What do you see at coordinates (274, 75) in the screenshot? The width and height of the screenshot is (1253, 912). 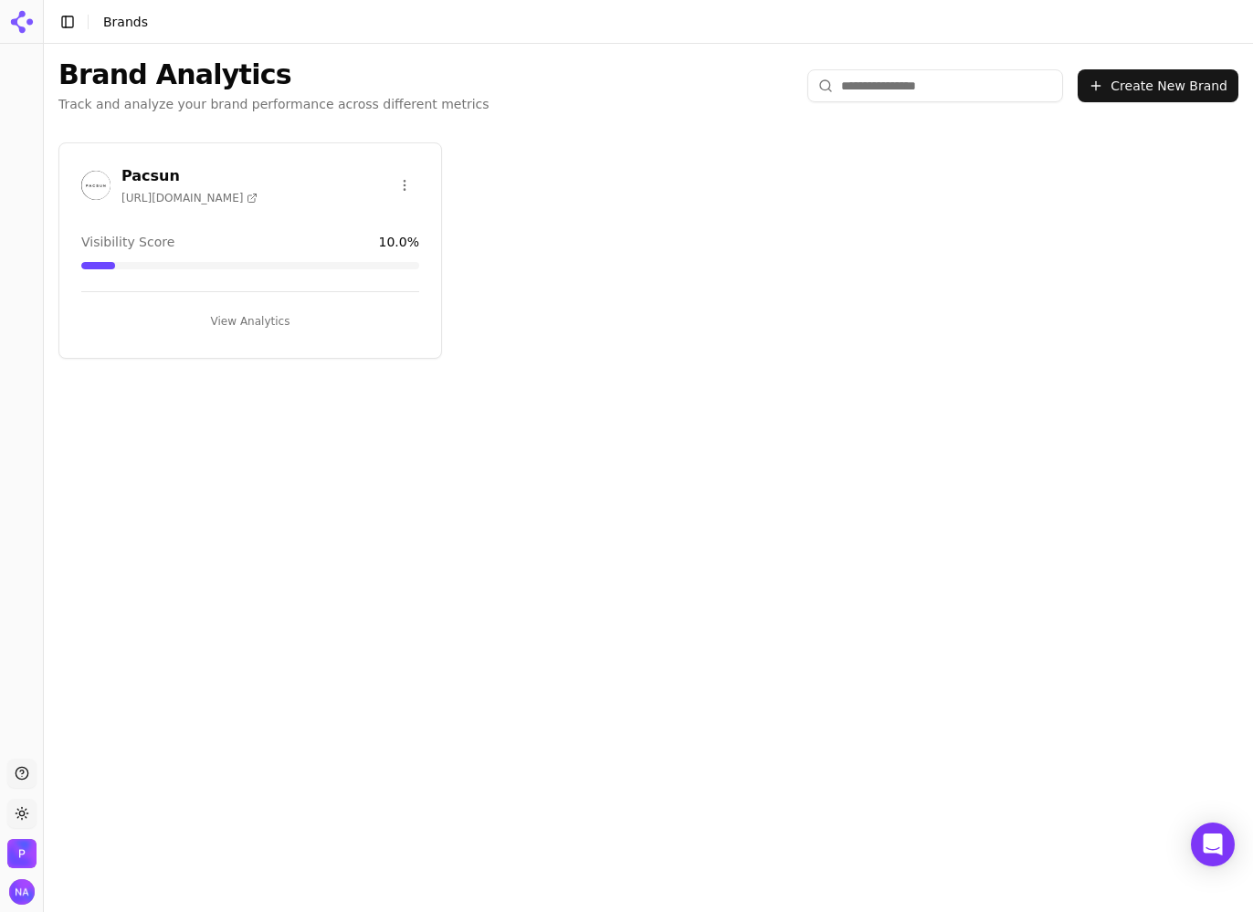 I see `h1: Brand Analytics` at bounding box center [274, 75].